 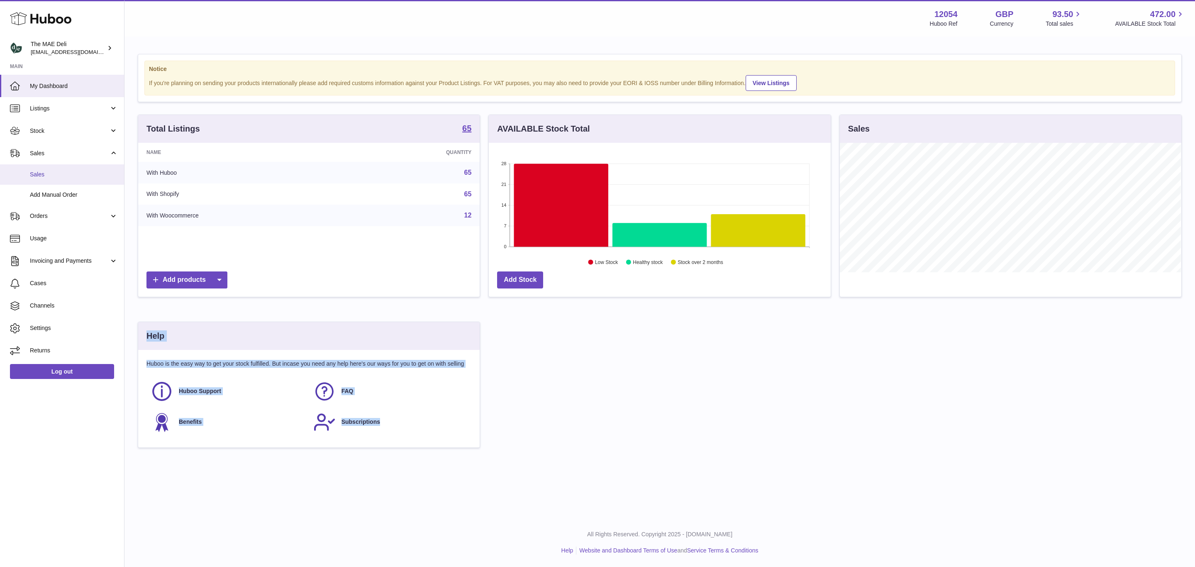 I want to click on span: Listings, so click(x=69, y=108).